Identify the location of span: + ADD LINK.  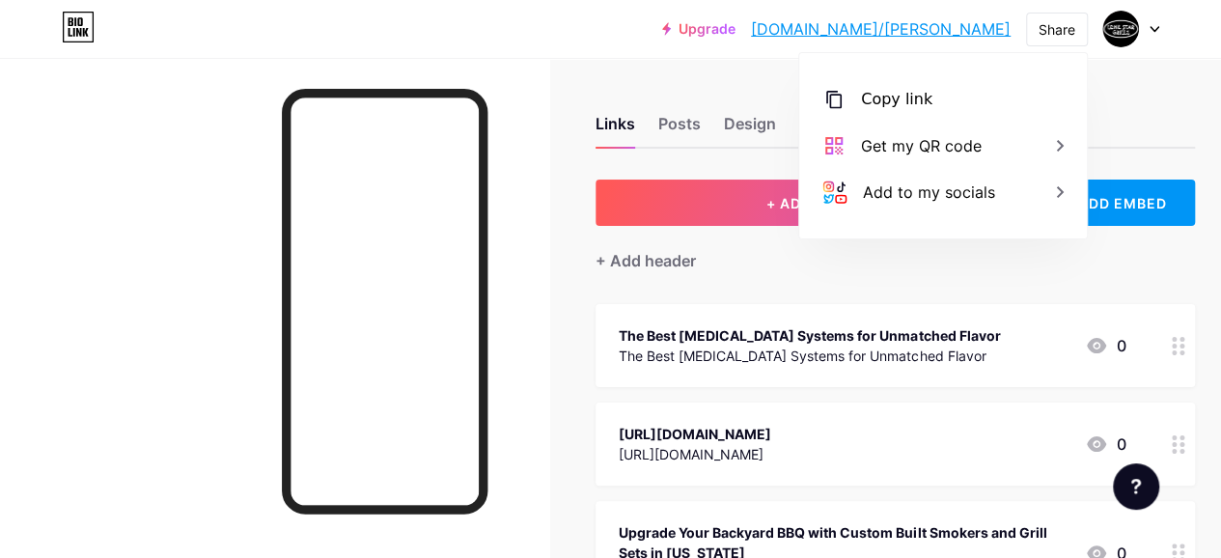
(808, 203).